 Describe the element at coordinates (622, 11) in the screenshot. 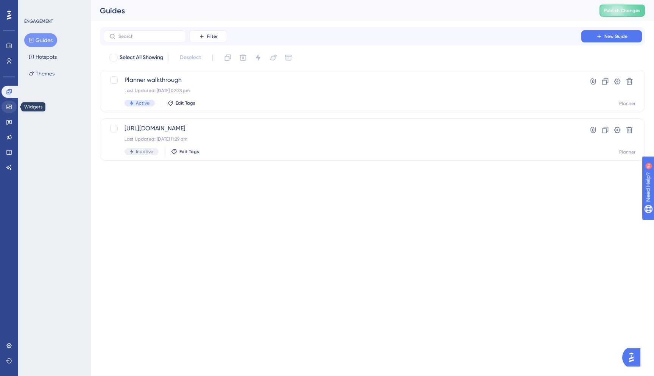

I see `button: Publish Changes` at that location.